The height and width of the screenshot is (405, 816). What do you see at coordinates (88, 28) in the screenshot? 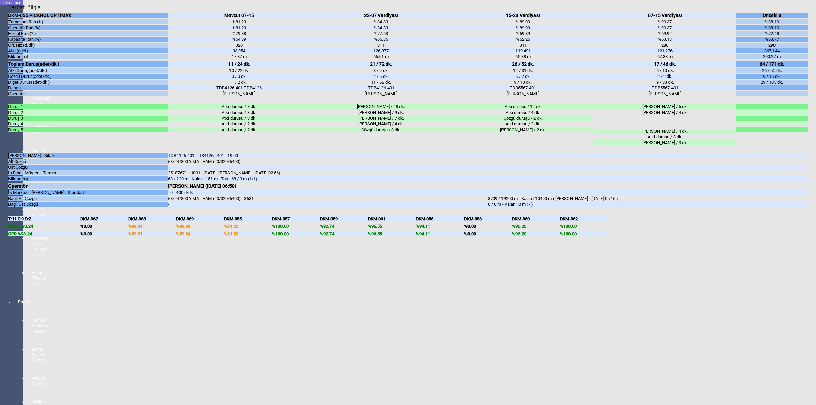
I see `div: Operatör Ran.(%)` at bounding box center [88, 28].